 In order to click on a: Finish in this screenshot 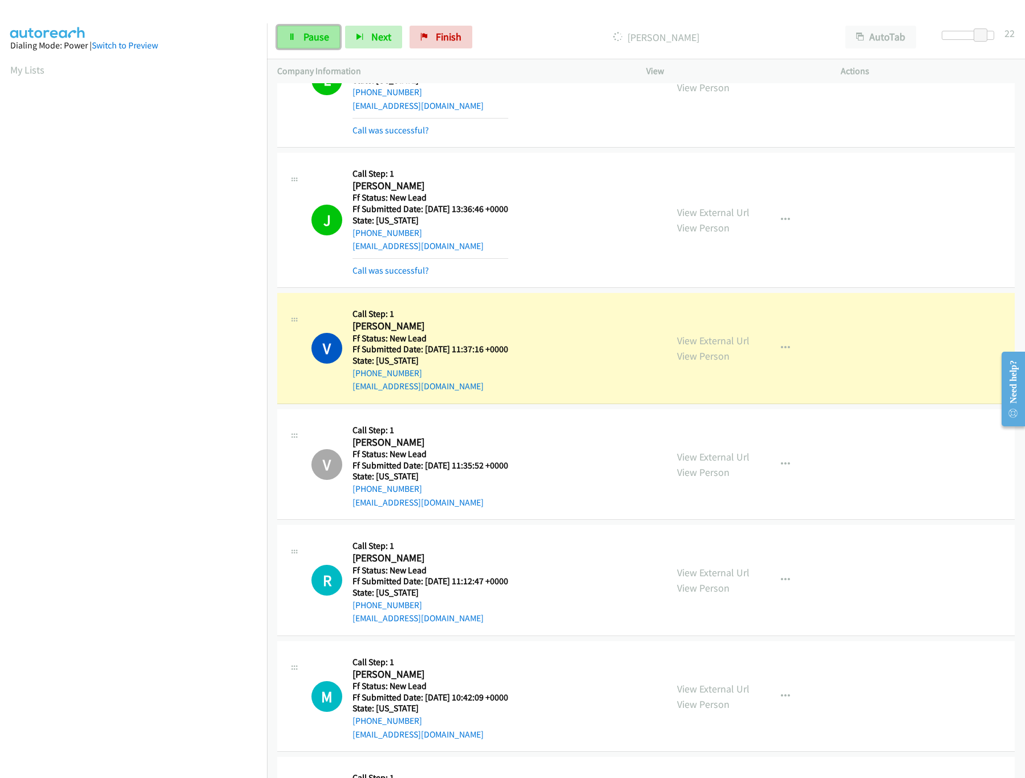, I will do `click(441, 37)`.